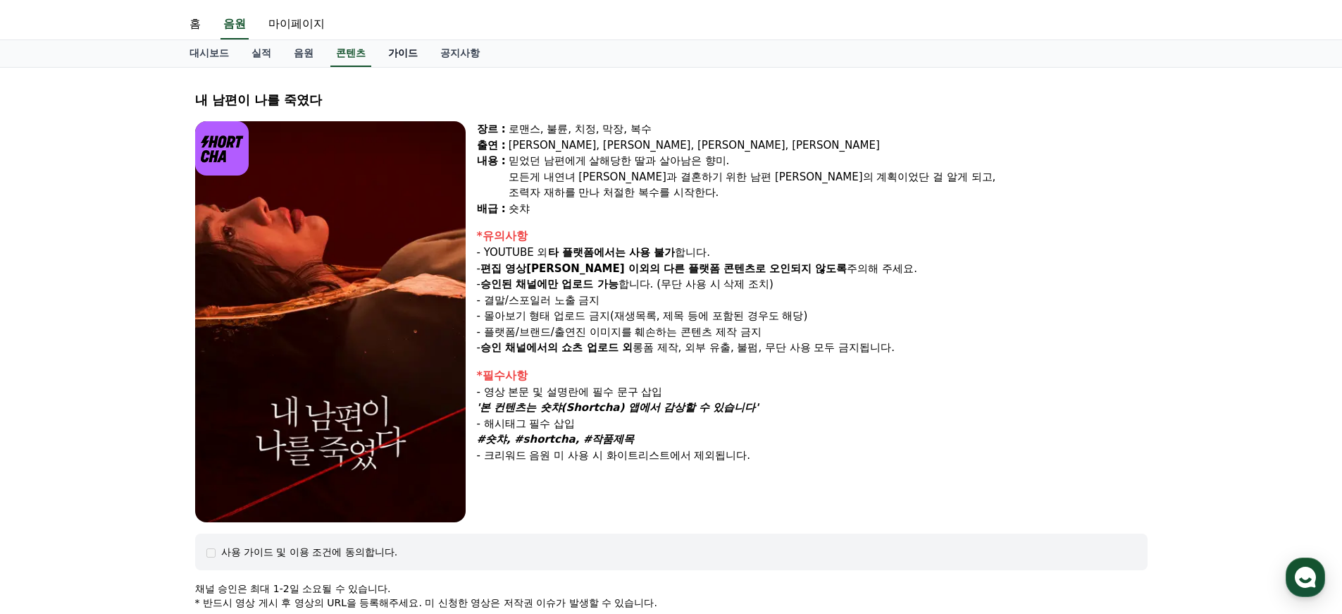  Describe the element at coordinates (137, 464) in the screenshot. I see `a: 대화` at that location.